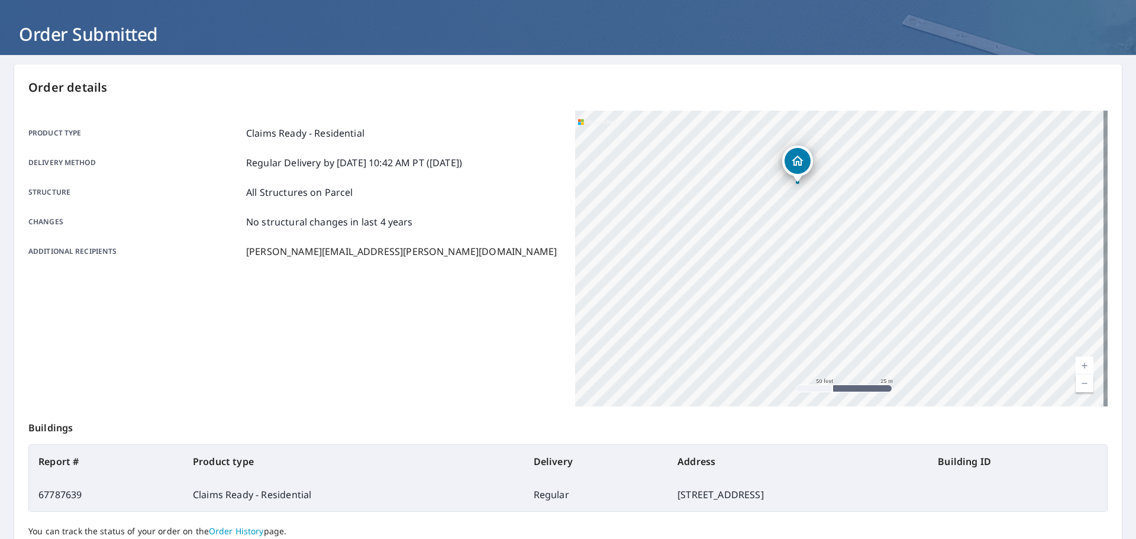  Describe the element at coordinates (135, 163) in the screenshot. I see `p: Delivery method` at that location.